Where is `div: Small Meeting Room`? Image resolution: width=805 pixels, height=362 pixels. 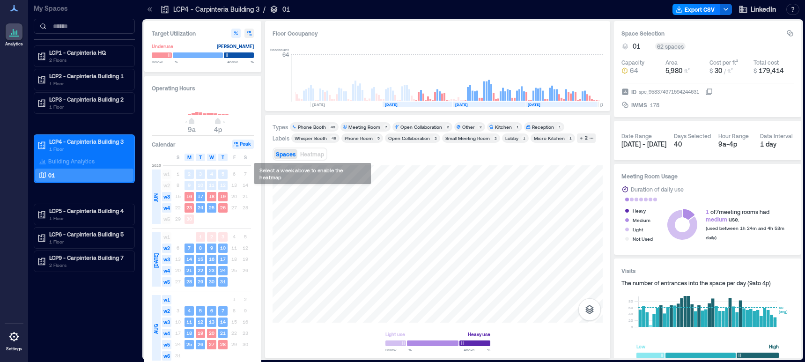 div: Small Meeting Room is located at coordinates (467, 138).